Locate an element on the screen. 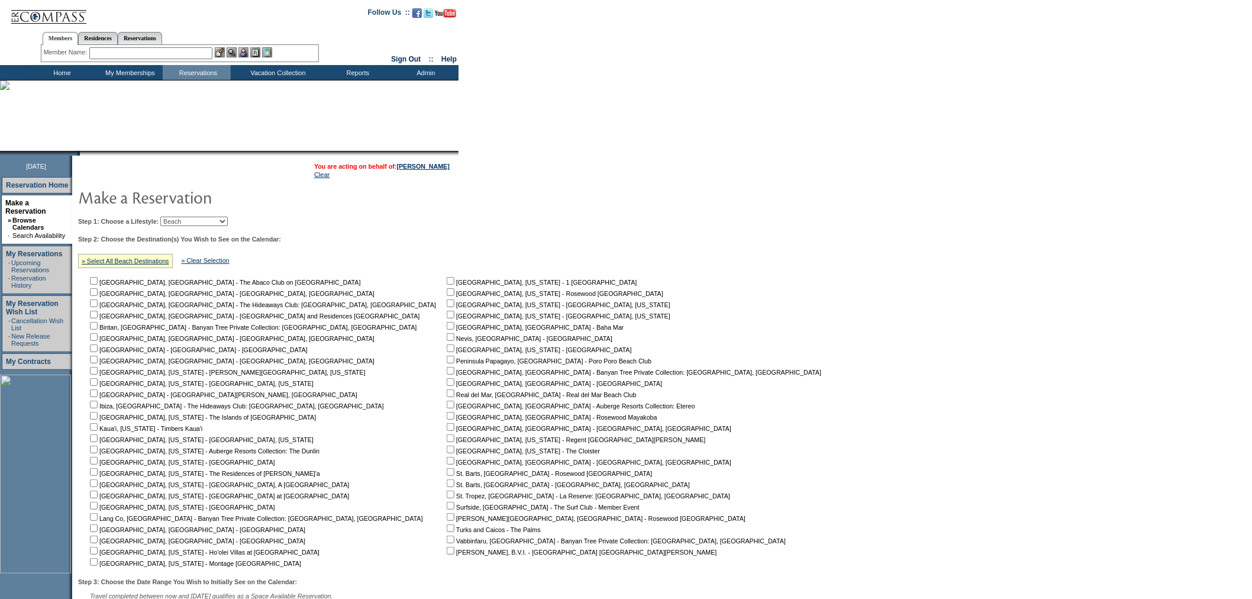 Image resolution: width=1252 pixels, height=599 pixels. nobr: Turks and Caicos - The Palms is located at coordinates (492, 530).